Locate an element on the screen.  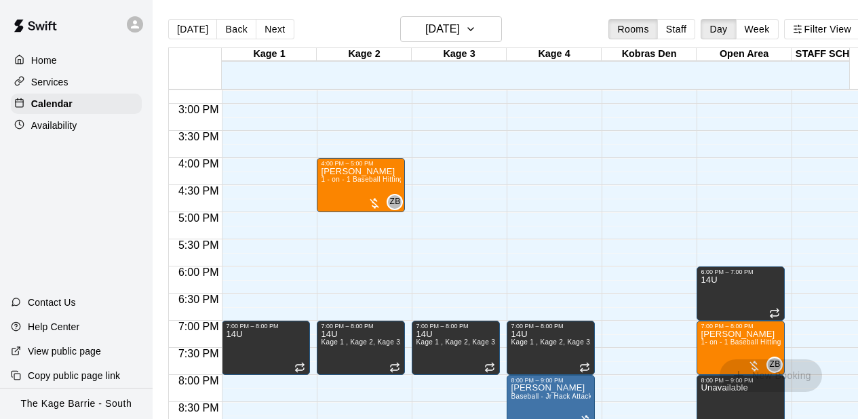
button: Next is located at coordinates (275, 29).